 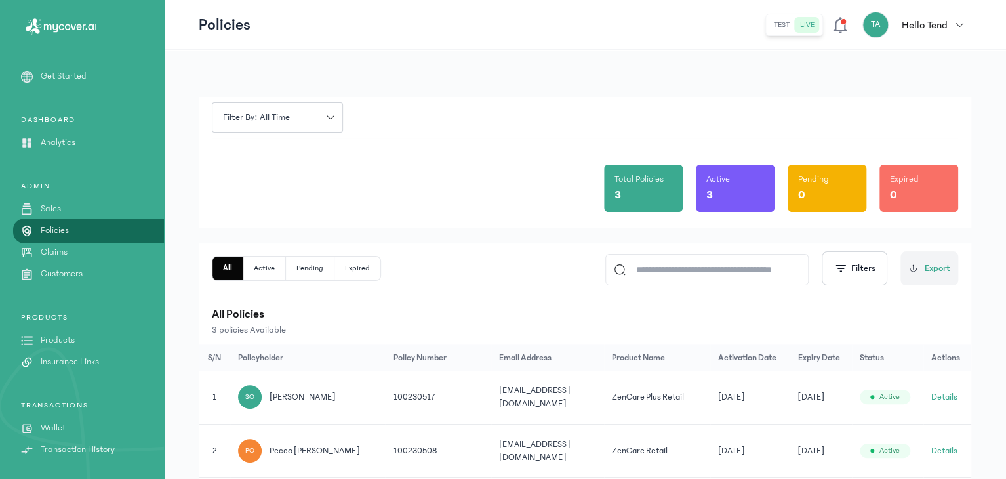 I want to click on button: Filters, so click(x=855, y=268).